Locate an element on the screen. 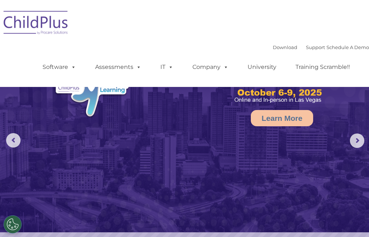  a: University is located at coordinates (262, 67).